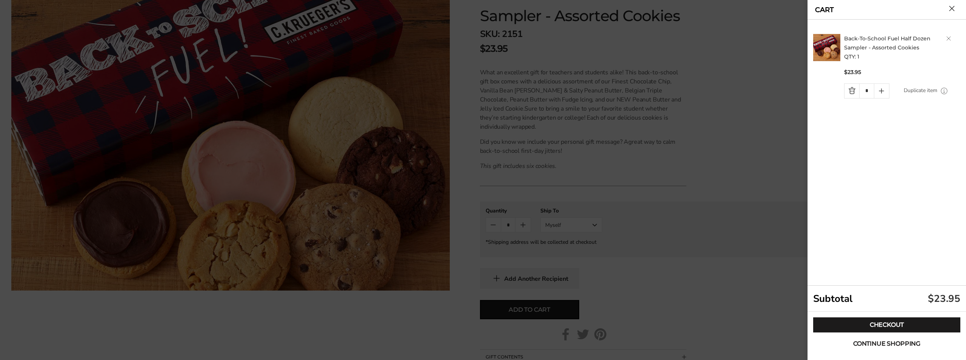 This screenshot has height=360, width=966. What do you see at coordinates (949, 38) in the screenshot?
I see `a: Delete product` at bounding box center [949, 38].